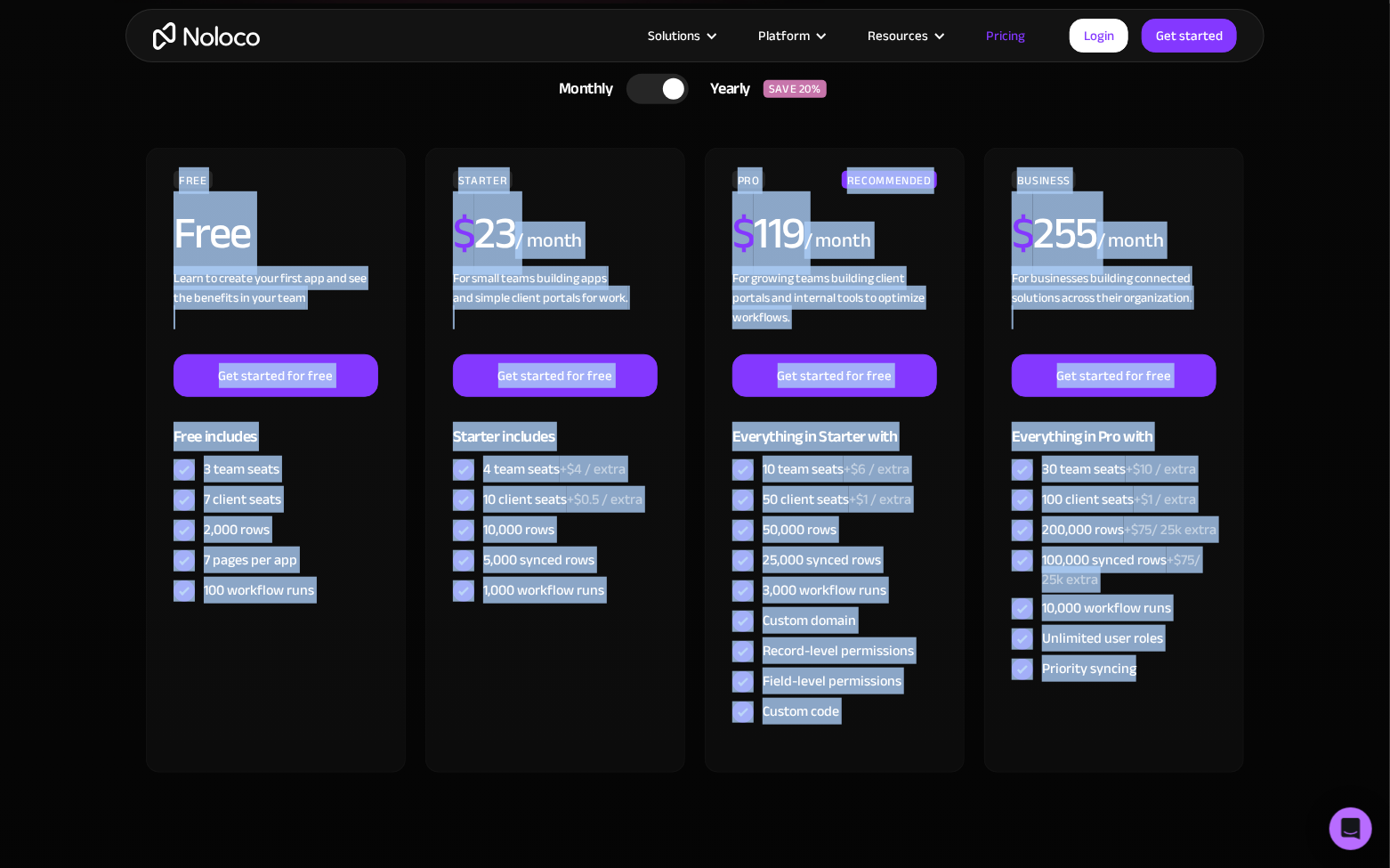  Describe the element at coordinates (1119, 469) in the screenshot. I see `div: 30 team seats` at that location.